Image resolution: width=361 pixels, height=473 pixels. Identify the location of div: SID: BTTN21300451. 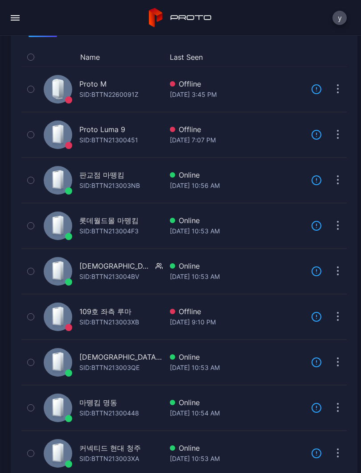
(109, 140).